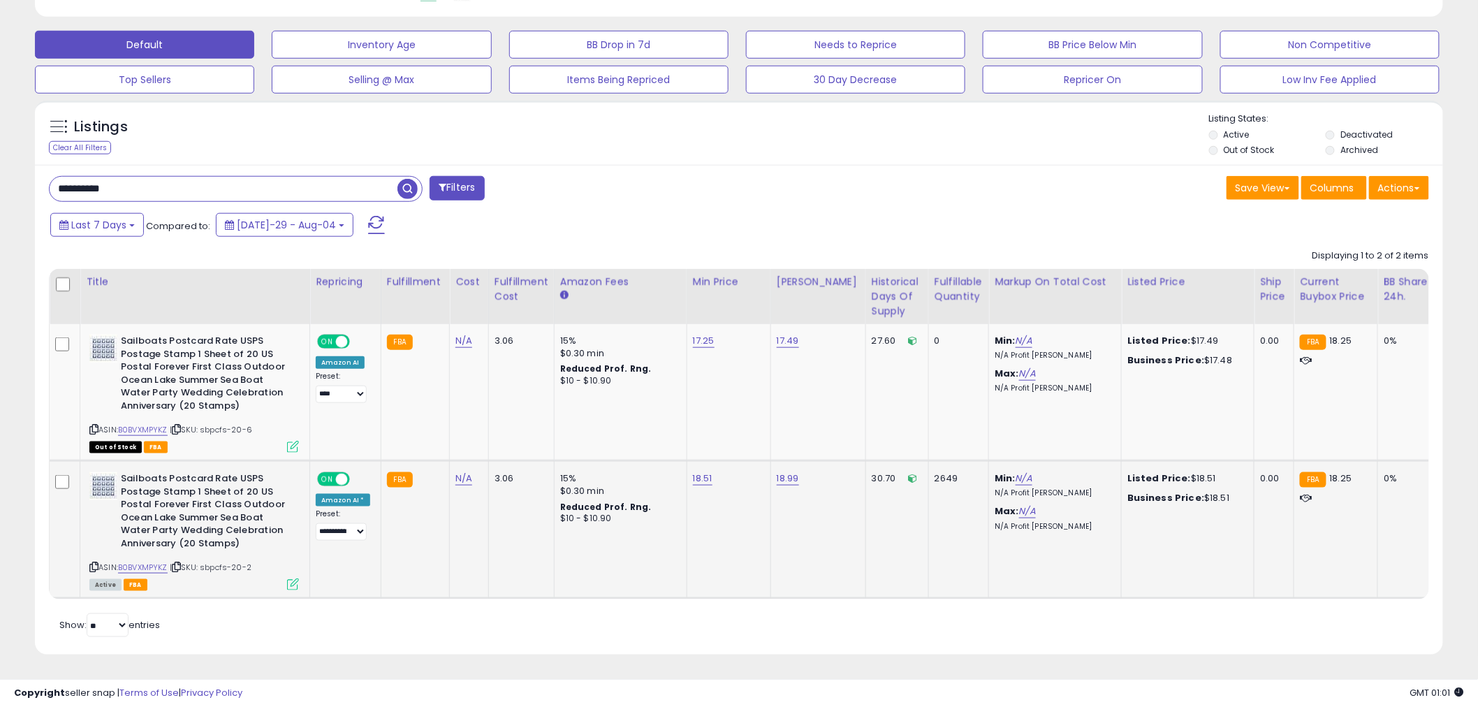 This screenshot has height=707, width=1478. Describe the element at coordinates (1330, 45) in the screenshot. I see `button: Non Competitive` at that location.